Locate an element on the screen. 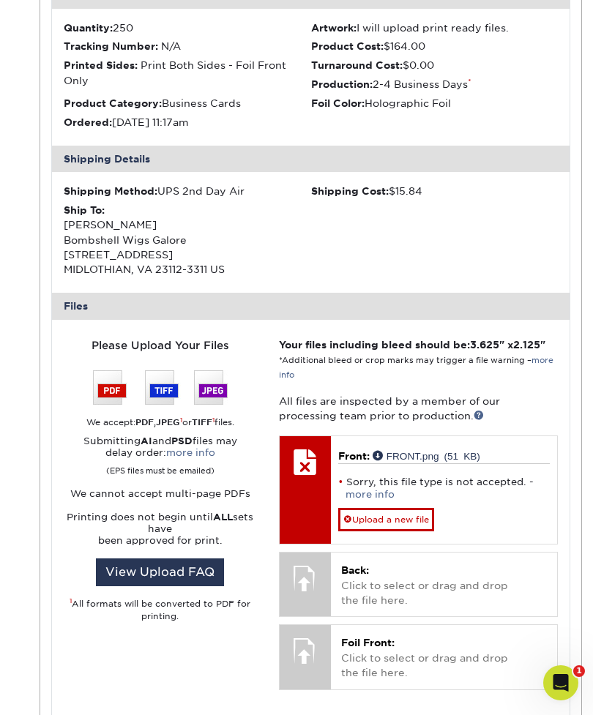  li: Business Cards is located at coordinates (187, 103).